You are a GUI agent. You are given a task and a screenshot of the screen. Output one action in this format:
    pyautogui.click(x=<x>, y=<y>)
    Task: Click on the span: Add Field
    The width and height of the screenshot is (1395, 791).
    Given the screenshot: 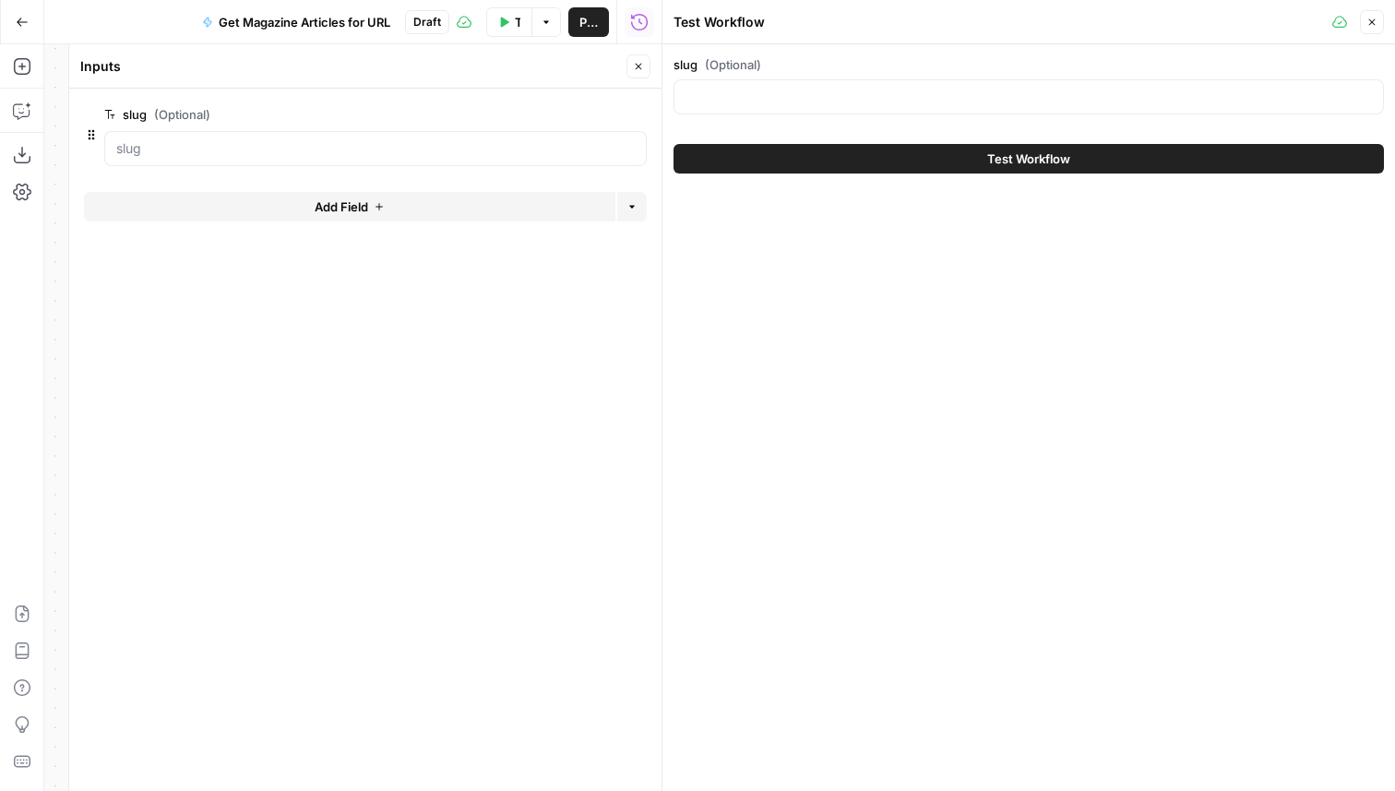 What is the action you would take?
    pyautogui.click(x=341, y=207)
    